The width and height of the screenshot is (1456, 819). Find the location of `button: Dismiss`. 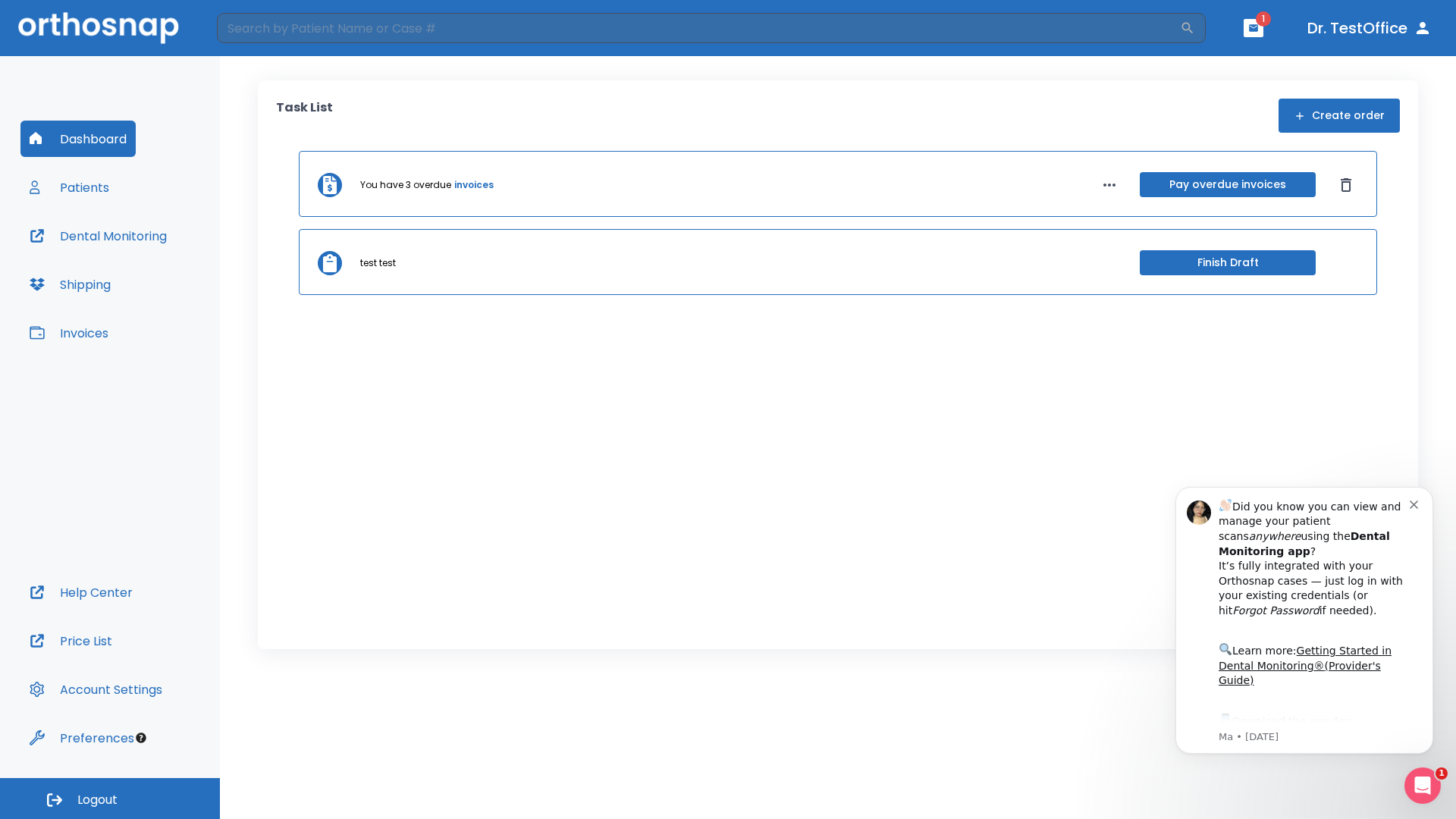

button: Dismiss is located at coordinates (1346, 185).